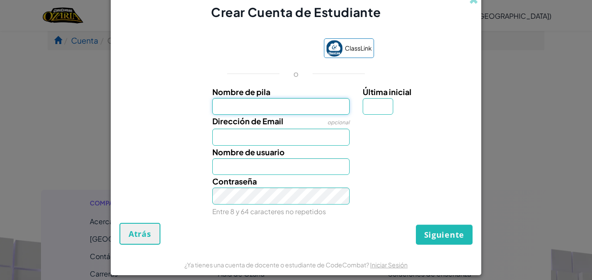 This screenshot has height=280, width=592. What do you see at coordinates (338, 122) in the screenshot?
I see `span: opcional` at bounding box center [338, 122].